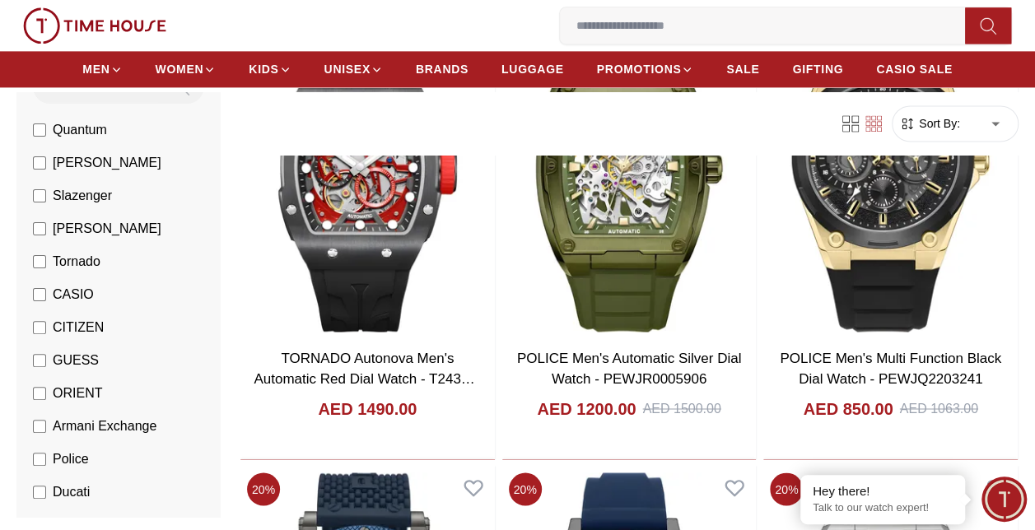  Describe the element at coordinates (639, 69) in the screenshot. I see `span: PROMOTIONS` at that location.